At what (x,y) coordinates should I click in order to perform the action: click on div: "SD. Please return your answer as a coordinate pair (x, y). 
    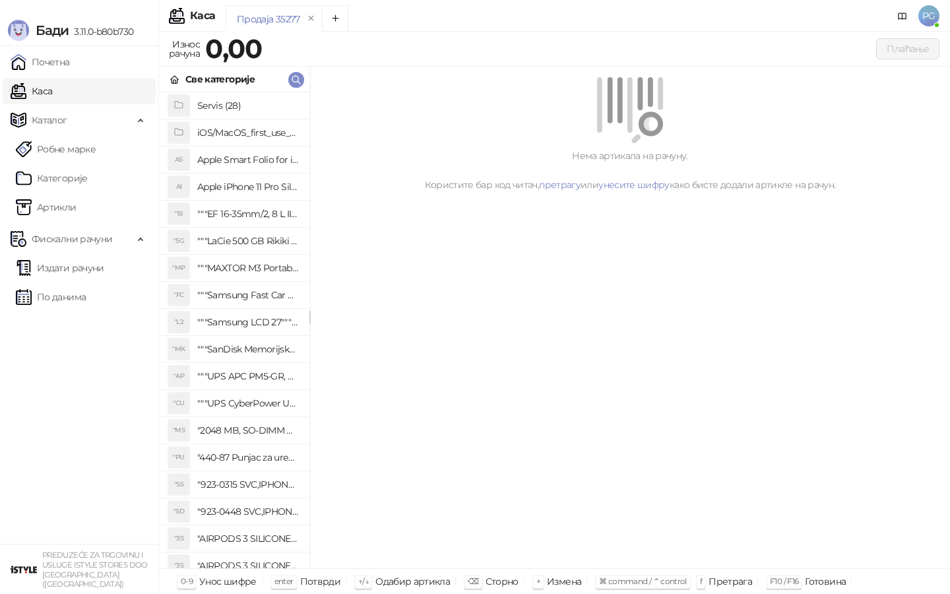
    Looking at the image, I should click on (179, 511).